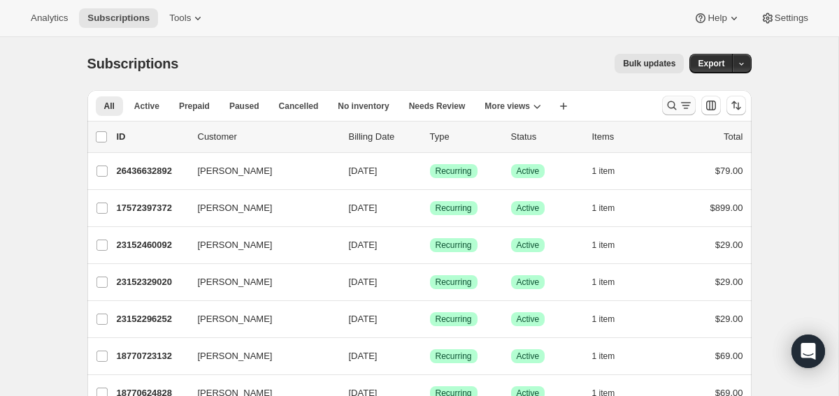  Describe the element at coordinates (679, 106) in the screenshot. I see `button: Search and filter results` at that location.